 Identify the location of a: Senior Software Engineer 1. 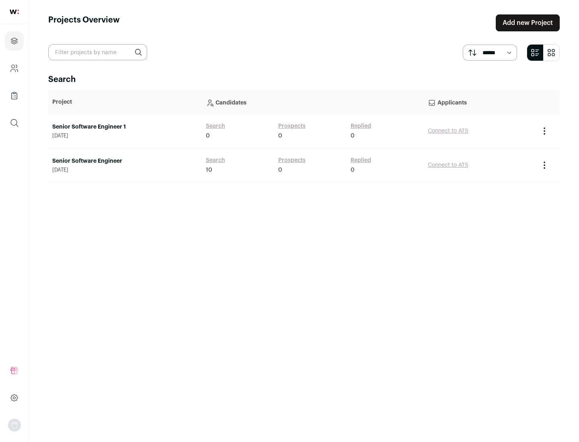
(125, 127).